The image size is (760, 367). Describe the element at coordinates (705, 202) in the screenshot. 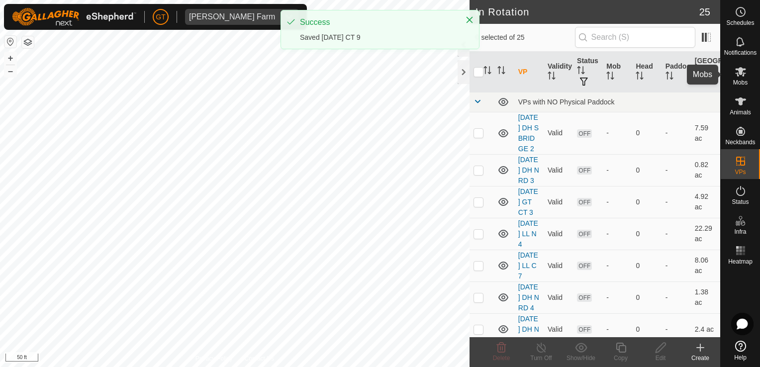

I see `td: 4.92 ac` at that location.